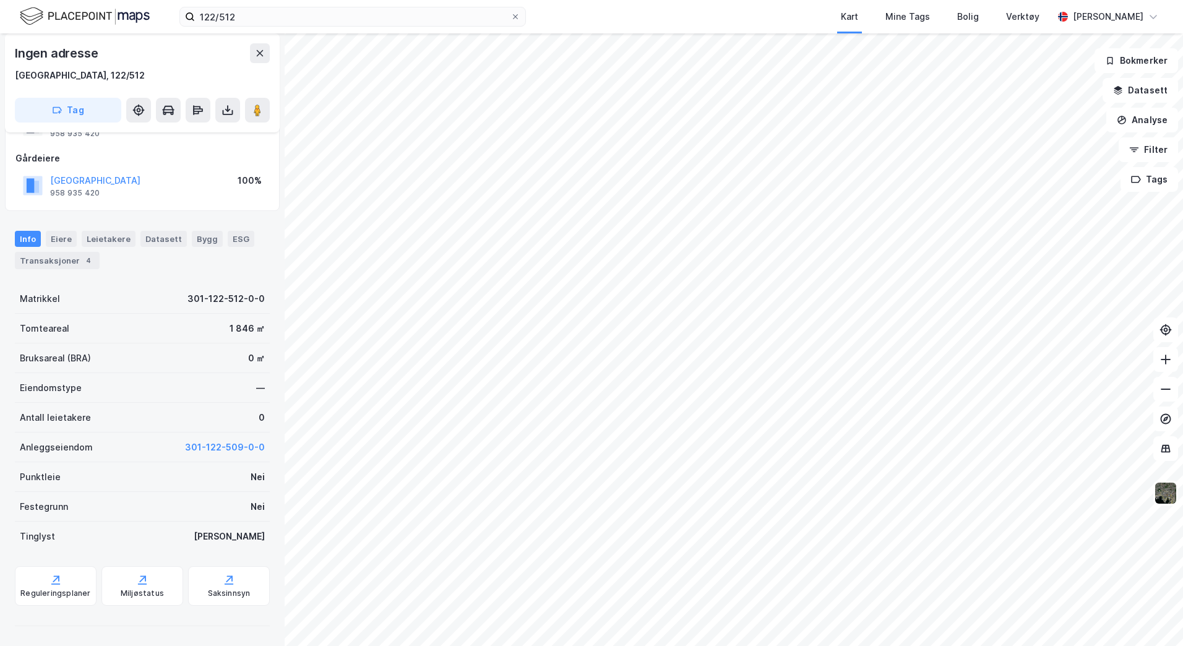 This screenshot has width=1183, height=646. What do you see at coordinates (1140, 90) in the screenshot?
I see `button: Datasett` at bounding box center [1140, 90].